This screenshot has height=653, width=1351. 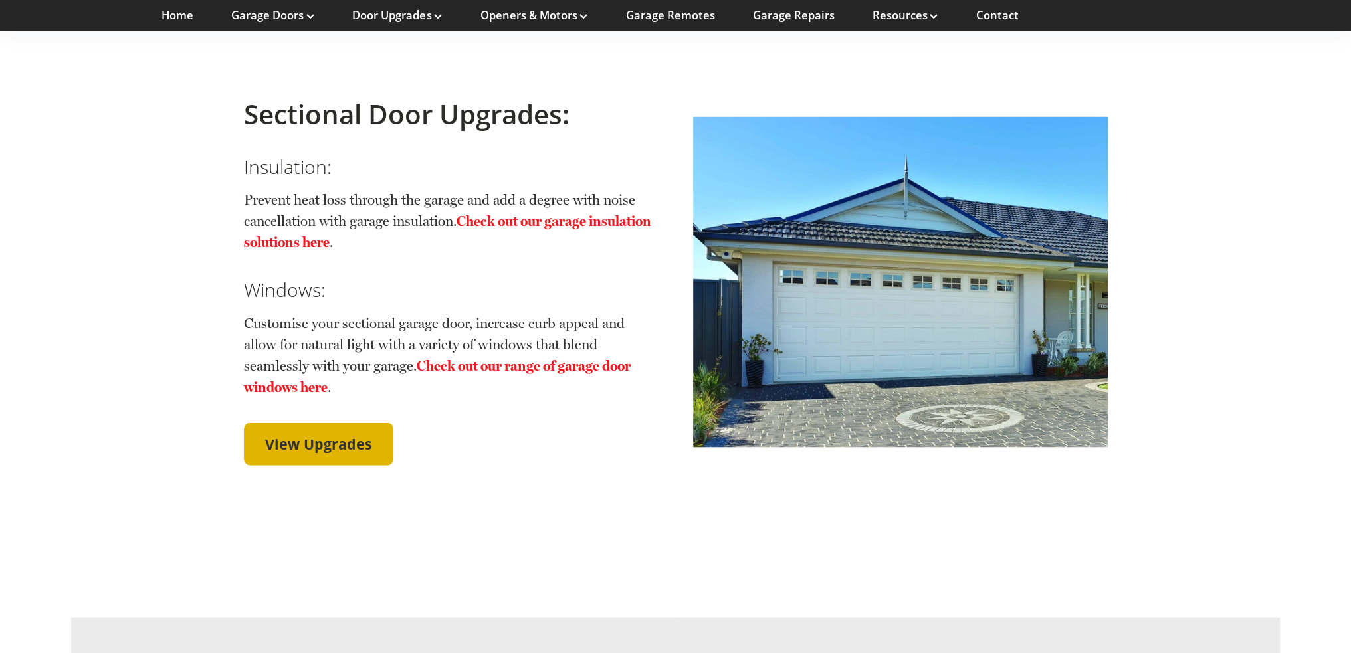 What do you see at coordinates (318, 444) in the screenshot?
I see `span: View Upgrades` at bounding box center [318, 444].